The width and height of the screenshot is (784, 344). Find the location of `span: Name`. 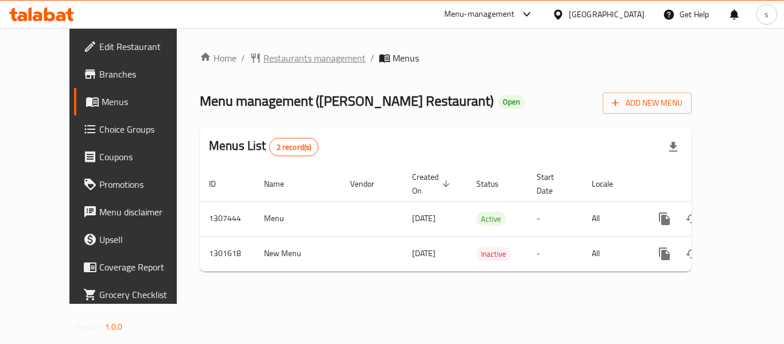

span: Name is located at coordinates (281, 184).